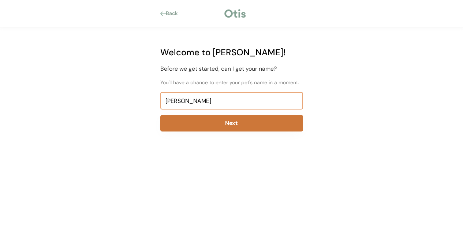 The width and height of the screenshot is (463, 252). What do you see at coordinates (232, 82) in the screenshot?
I see `div: You'll have a chance to enter your pet's name in a moment.` at bounding box center [232, 82].